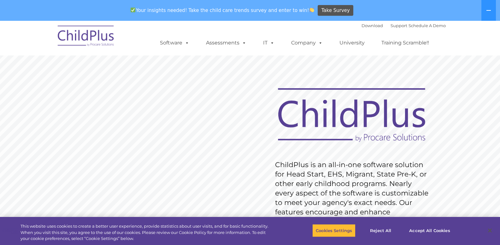 This screenshot has width=500, height=245. I want to click on button: Close, so click(489, 230).